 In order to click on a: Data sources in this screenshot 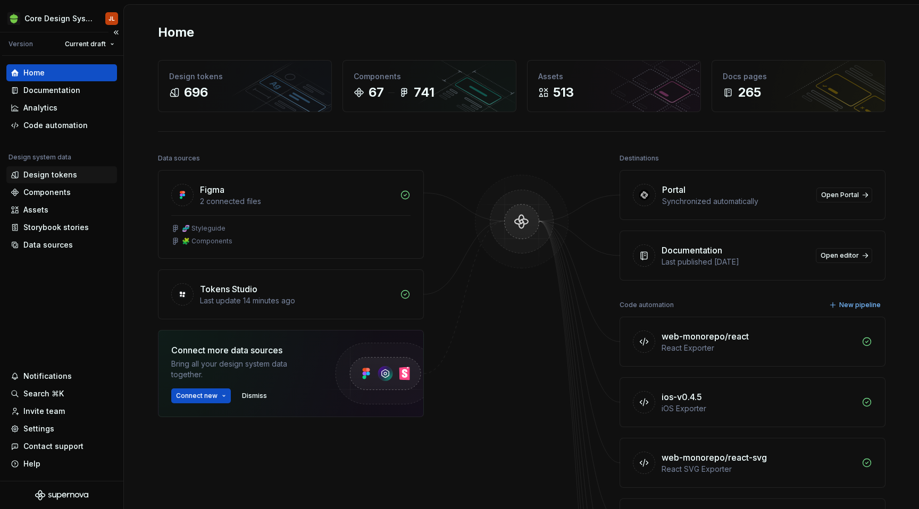, I will do `click(62, 245)`.